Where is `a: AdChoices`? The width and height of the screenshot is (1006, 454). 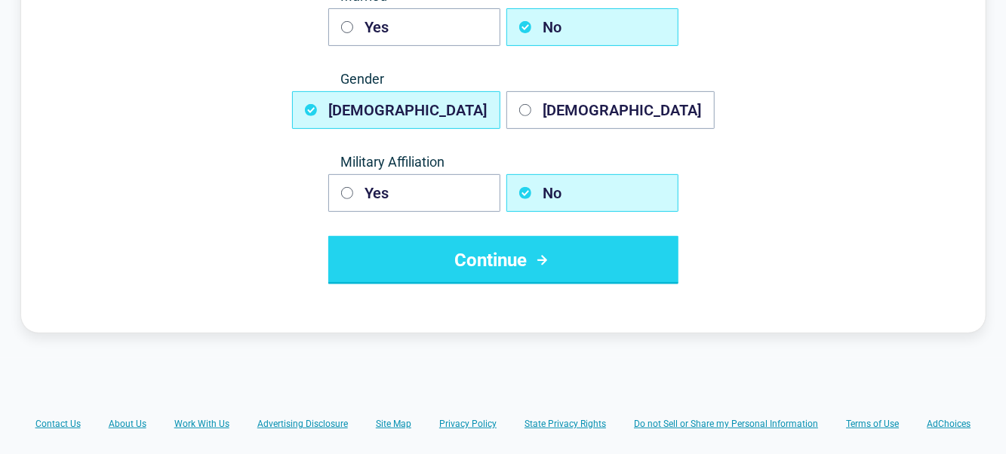
a: AdChoices is located at coordinates (949, 424).